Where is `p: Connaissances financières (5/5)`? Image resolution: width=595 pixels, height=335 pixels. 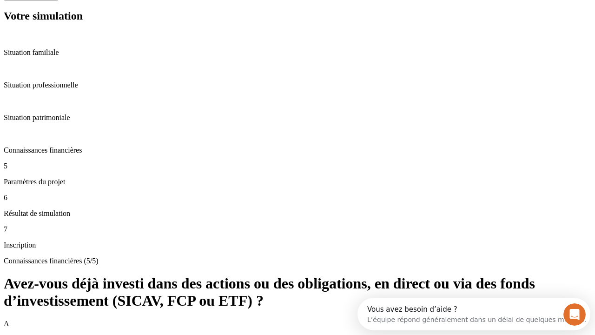
p: Connaissances financières (5/5) is located at coordinates (298, 261).